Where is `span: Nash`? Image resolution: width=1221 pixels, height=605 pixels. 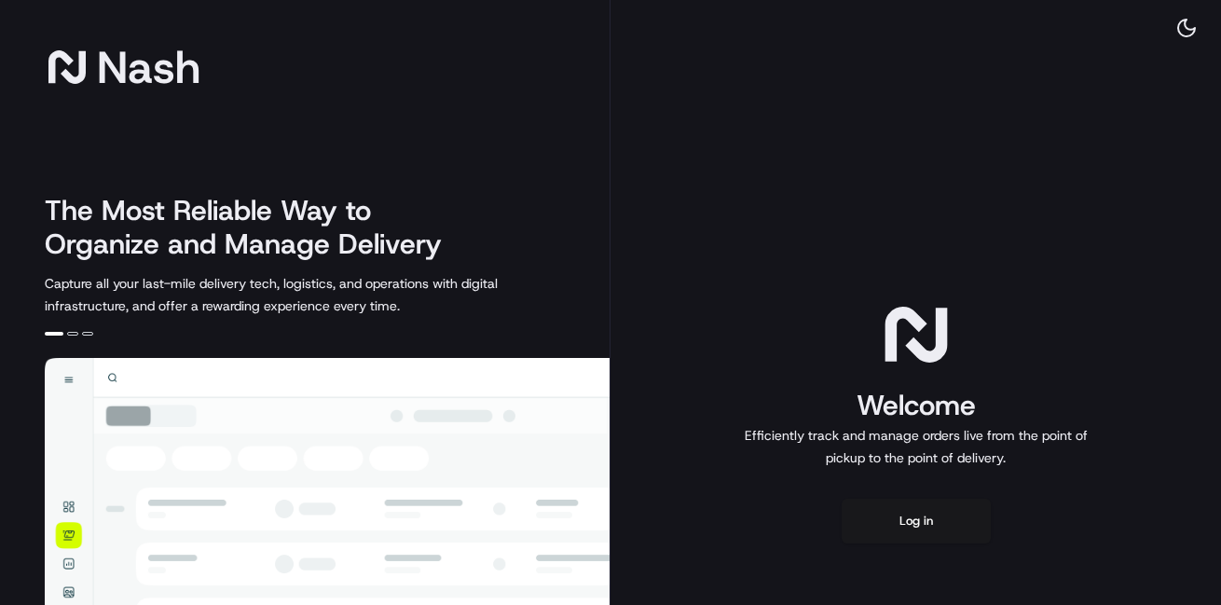 span: Nash is located at coordinates (148, 67).